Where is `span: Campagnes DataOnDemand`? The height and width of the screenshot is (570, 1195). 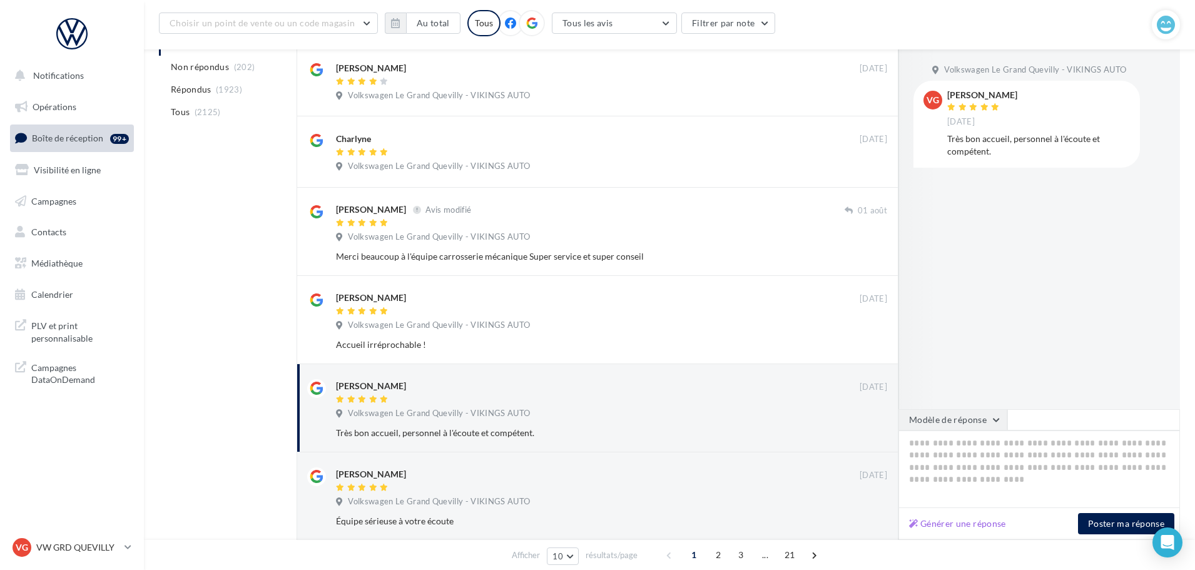 span: Campagnes DataOnDemand is located at coordinates (80, 372).